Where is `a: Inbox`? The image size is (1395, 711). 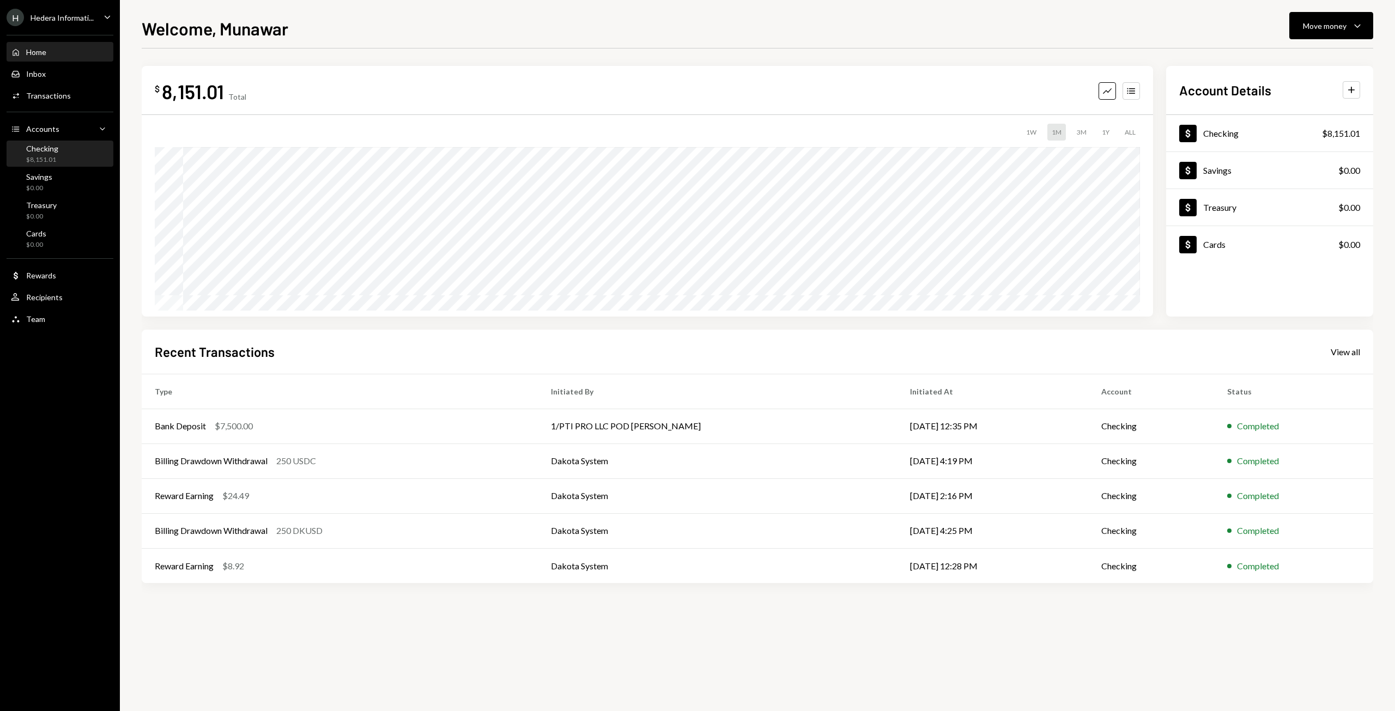 a: Inbox is located at coordinates (60, 74).